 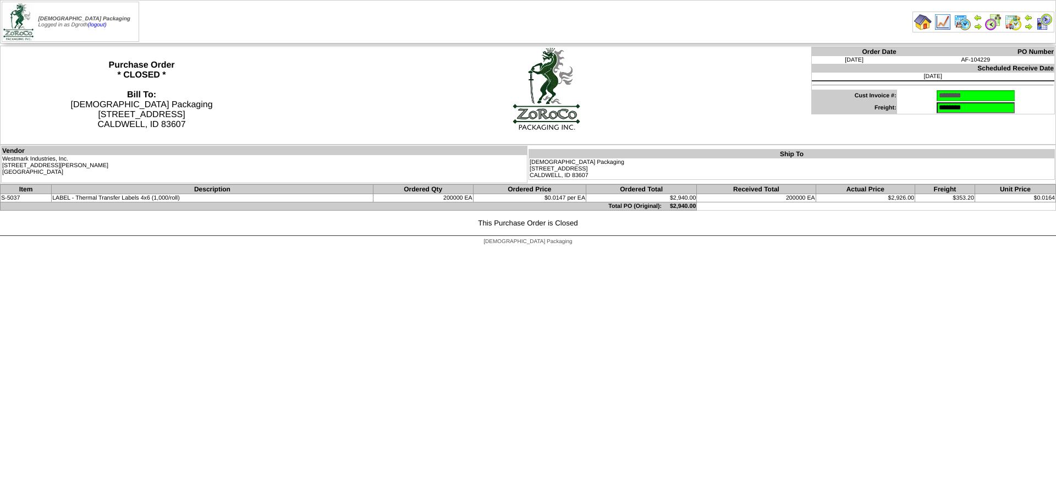 I want to click on td: $353.20, so click(x=944, y=198).